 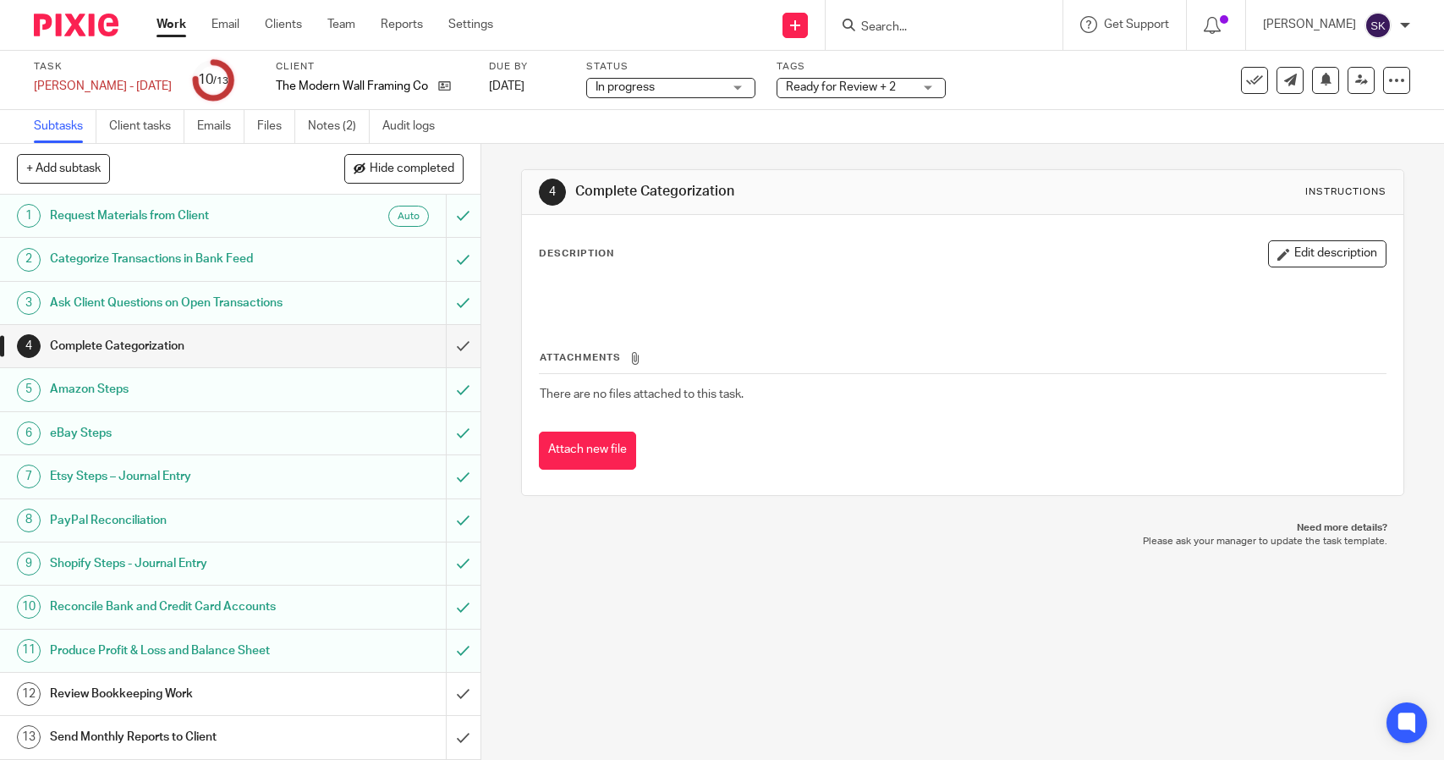 What do you see at coordinates (29, 260) in the screenshot?
I see `div: 2` at bounding box center [29, 260].